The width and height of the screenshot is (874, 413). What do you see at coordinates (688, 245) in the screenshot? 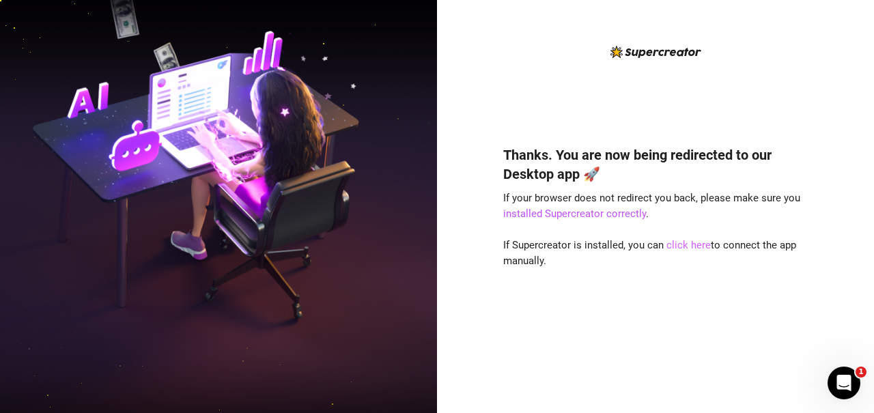
I see `a: click here` at bounding box center [688, 245].